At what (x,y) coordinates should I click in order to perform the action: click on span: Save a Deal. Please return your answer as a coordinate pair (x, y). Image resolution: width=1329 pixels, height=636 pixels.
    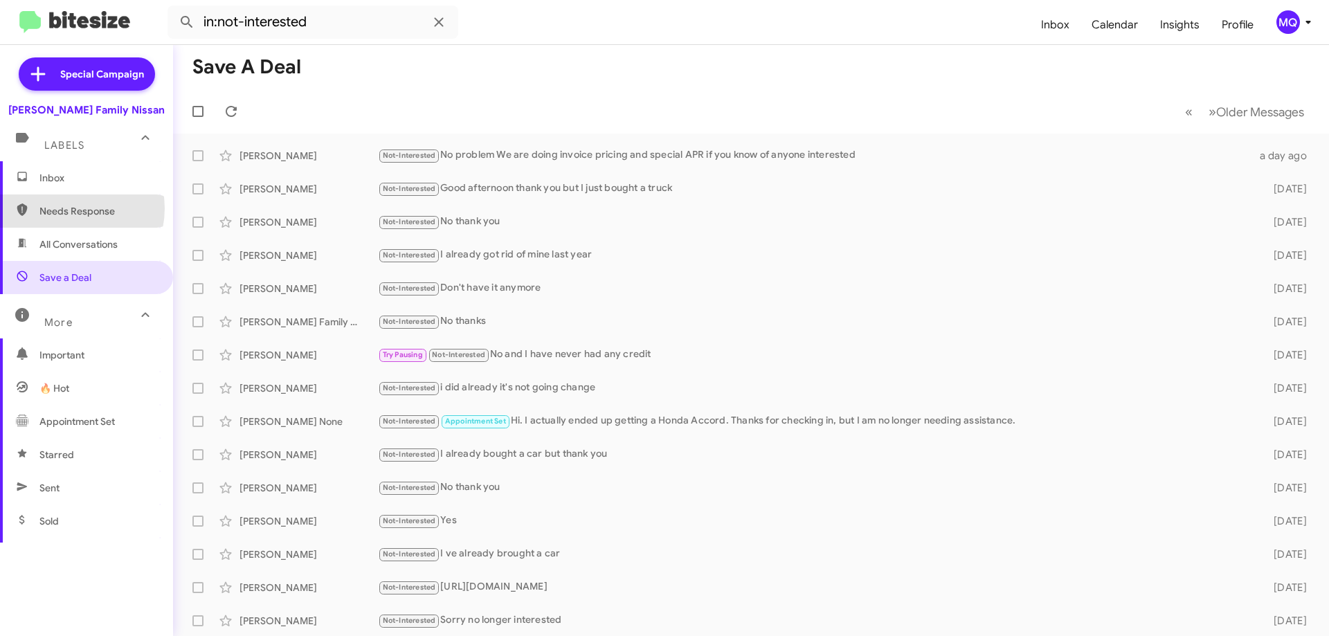
    Looking at the image, I should click on (65, 277).